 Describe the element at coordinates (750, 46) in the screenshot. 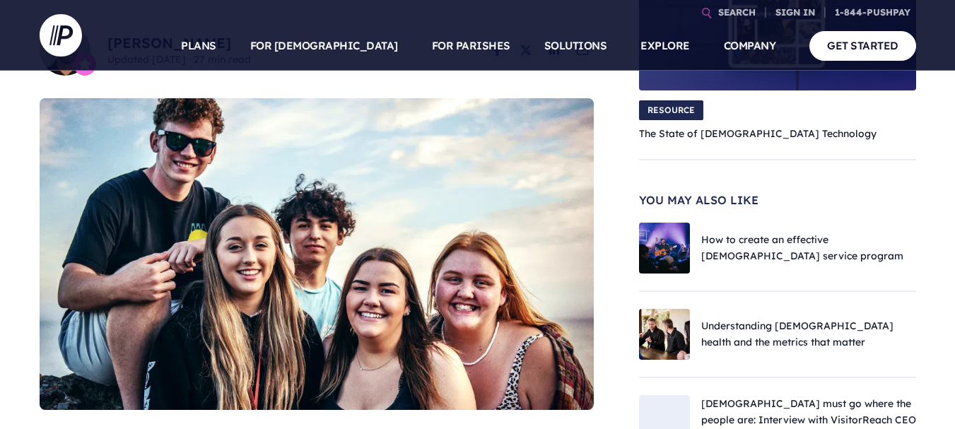

I see `a: COMPANY` at that location.